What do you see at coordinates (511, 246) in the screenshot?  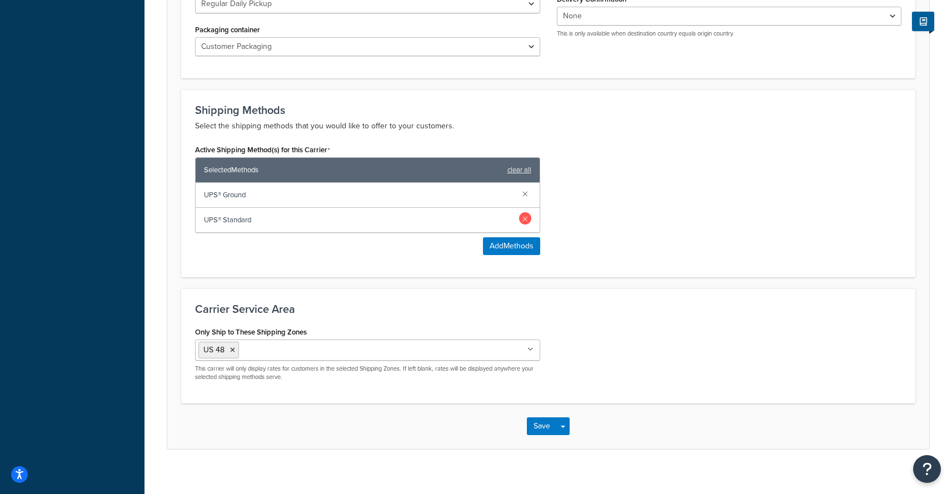 I see `button: AddMethods` at bounding box center [511, 246].